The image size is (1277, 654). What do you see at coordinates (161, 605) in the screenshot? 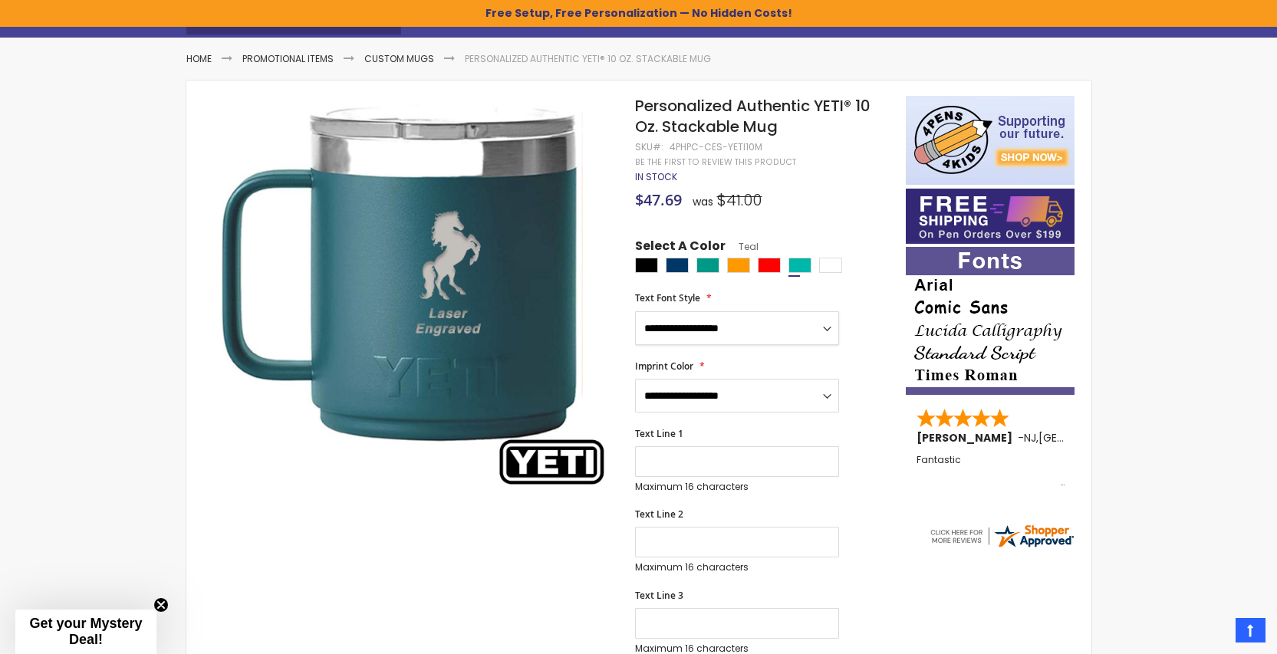
I see `button: Close teaser` at bounding box center [161, 605].